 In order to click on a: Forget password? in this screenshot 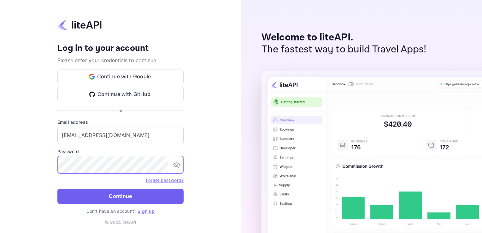, I will do `click(165, 180)`.